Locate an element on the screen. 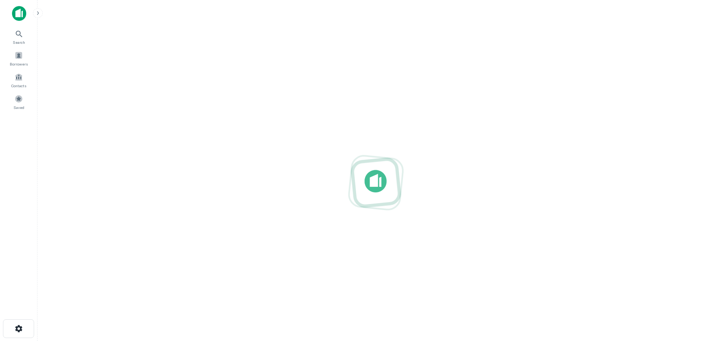 This screenshot has height=341, width=714. span: Borrowers is located at coordinates (19, 64).